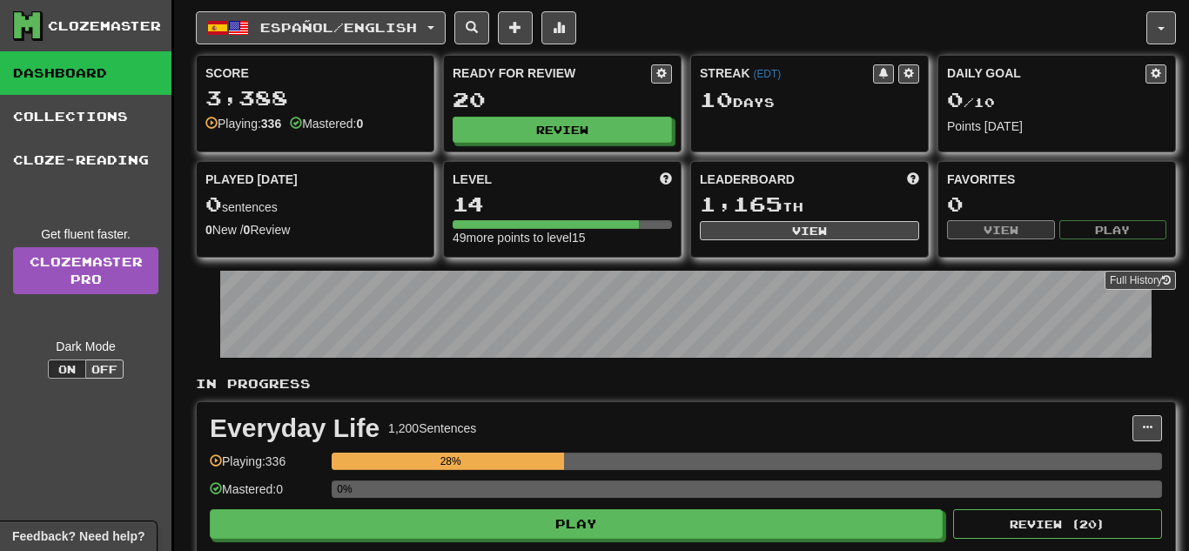 This screenshot has width=1189, height=551. What do you see at coordinates (747, 179) in the screenshot?
I see `span: Leaderboard` at bounding box center [747, 179].